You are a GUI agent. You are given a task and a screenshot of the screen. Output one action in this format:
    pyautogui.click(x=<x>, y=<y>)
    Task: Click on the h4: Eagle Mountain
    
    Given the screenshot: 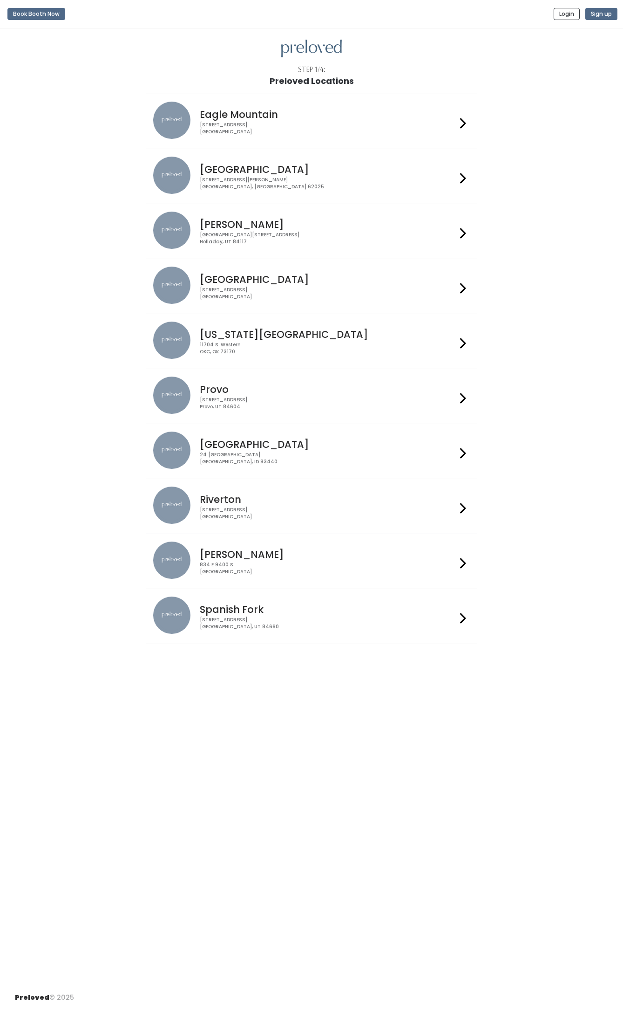 What is the action you would take?
    pyautogui.click(x=328, y=114)
    